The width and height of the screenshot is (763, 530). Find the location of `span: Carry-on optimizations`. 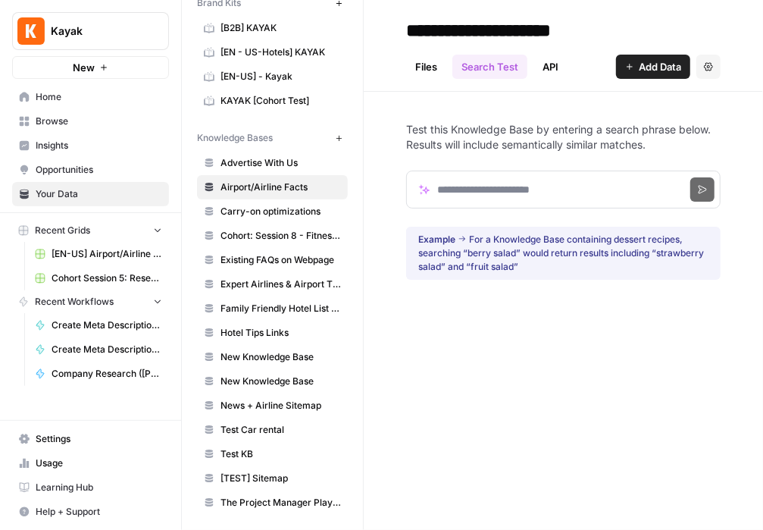

span: Carry-on optimizations is located at coordinates (280, 211).